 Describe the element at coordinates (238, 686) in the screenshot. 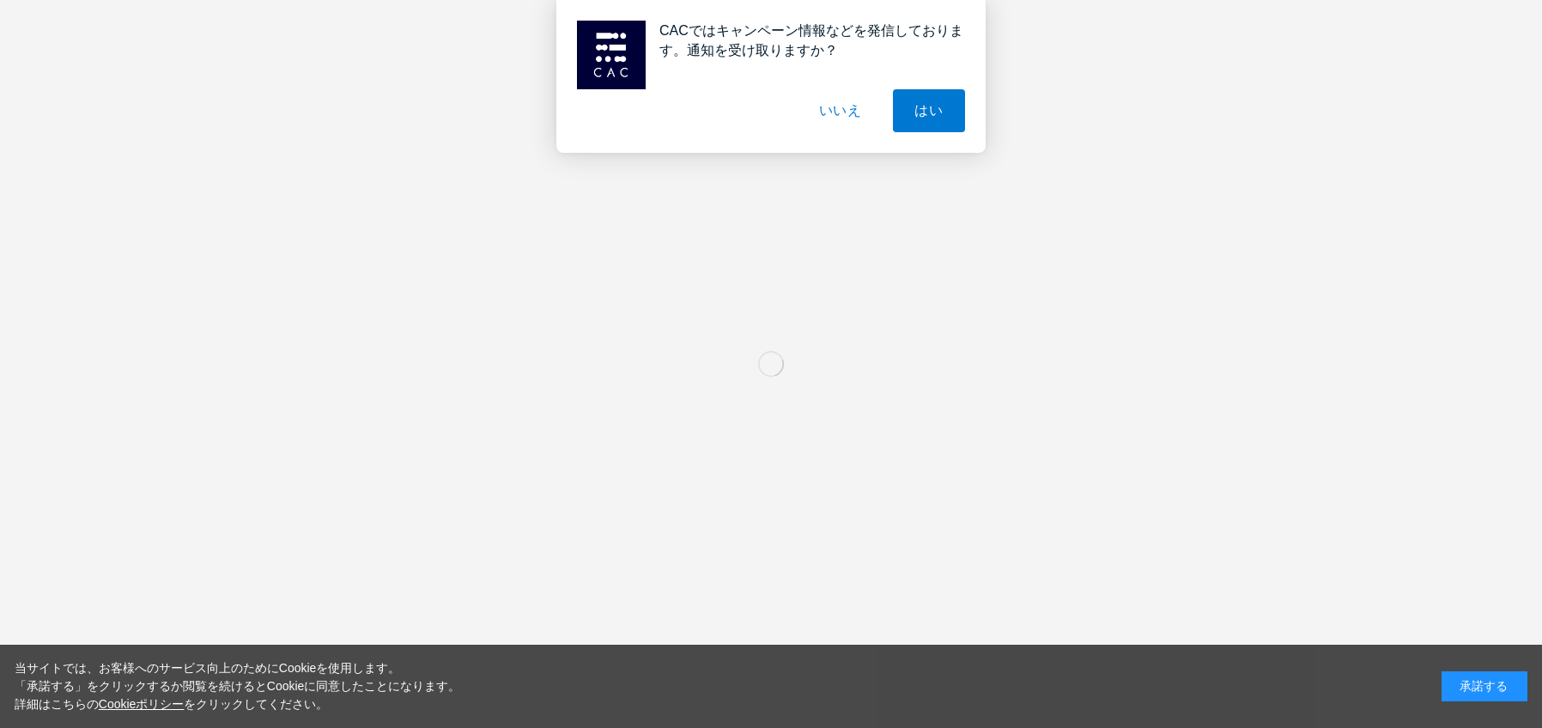

I see `div: 当サイトでは、お客様へのサービス向上のためにCookieを使用します。 「承諾する」をクリックするか閲覧を続けるとCookieに同意したことになります。 詳細はこちらの をクリックしてください。` at that location.